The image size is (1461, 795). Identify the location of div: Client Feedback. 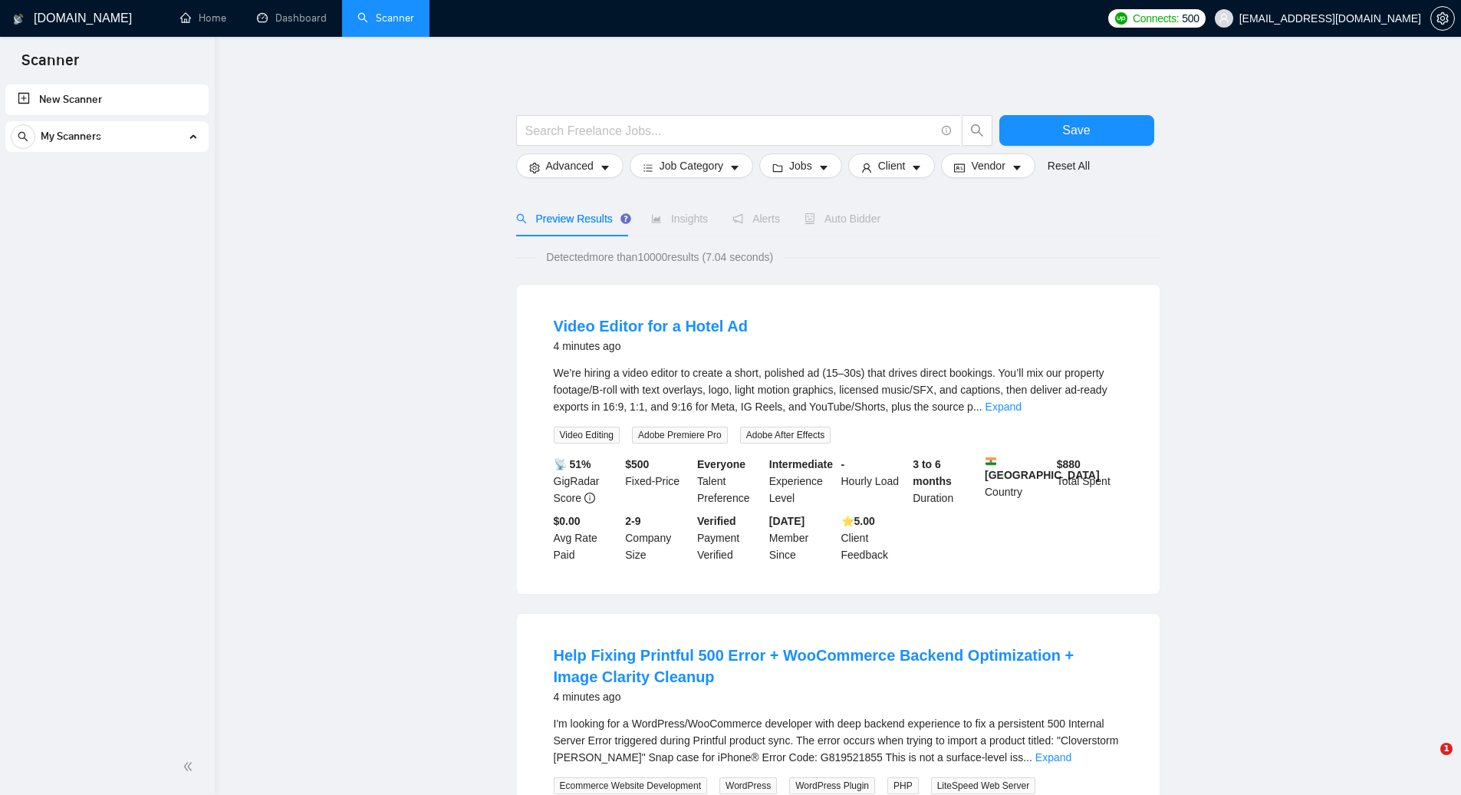
(874, 538).